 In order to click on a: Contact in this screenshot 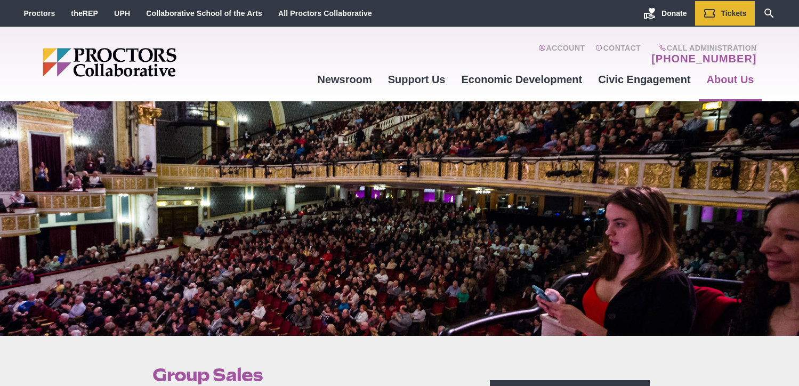, I will do `click(618, 54)`.